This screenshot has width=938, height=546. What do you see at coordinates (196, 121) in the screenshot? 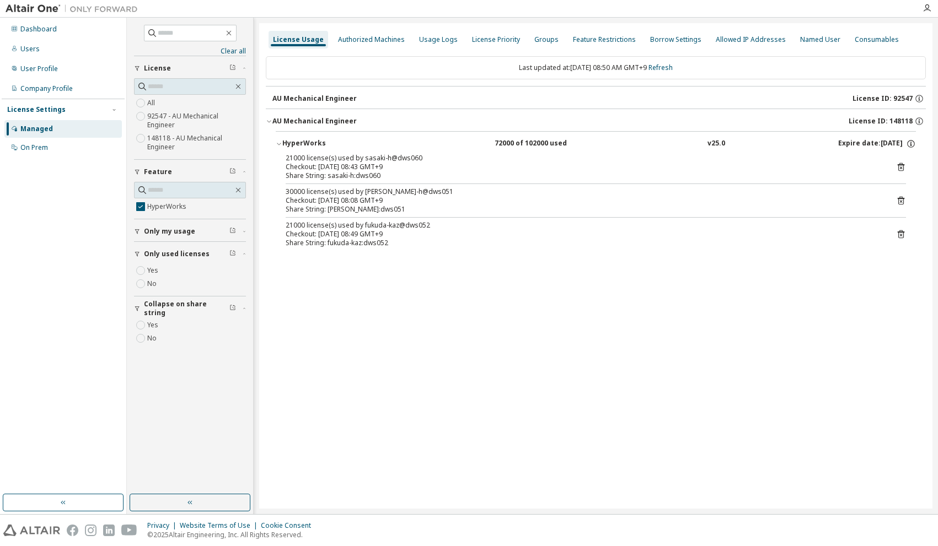
I see `label: 92547 - AU Mechanical Engineer` at bounding box center [196, 121].